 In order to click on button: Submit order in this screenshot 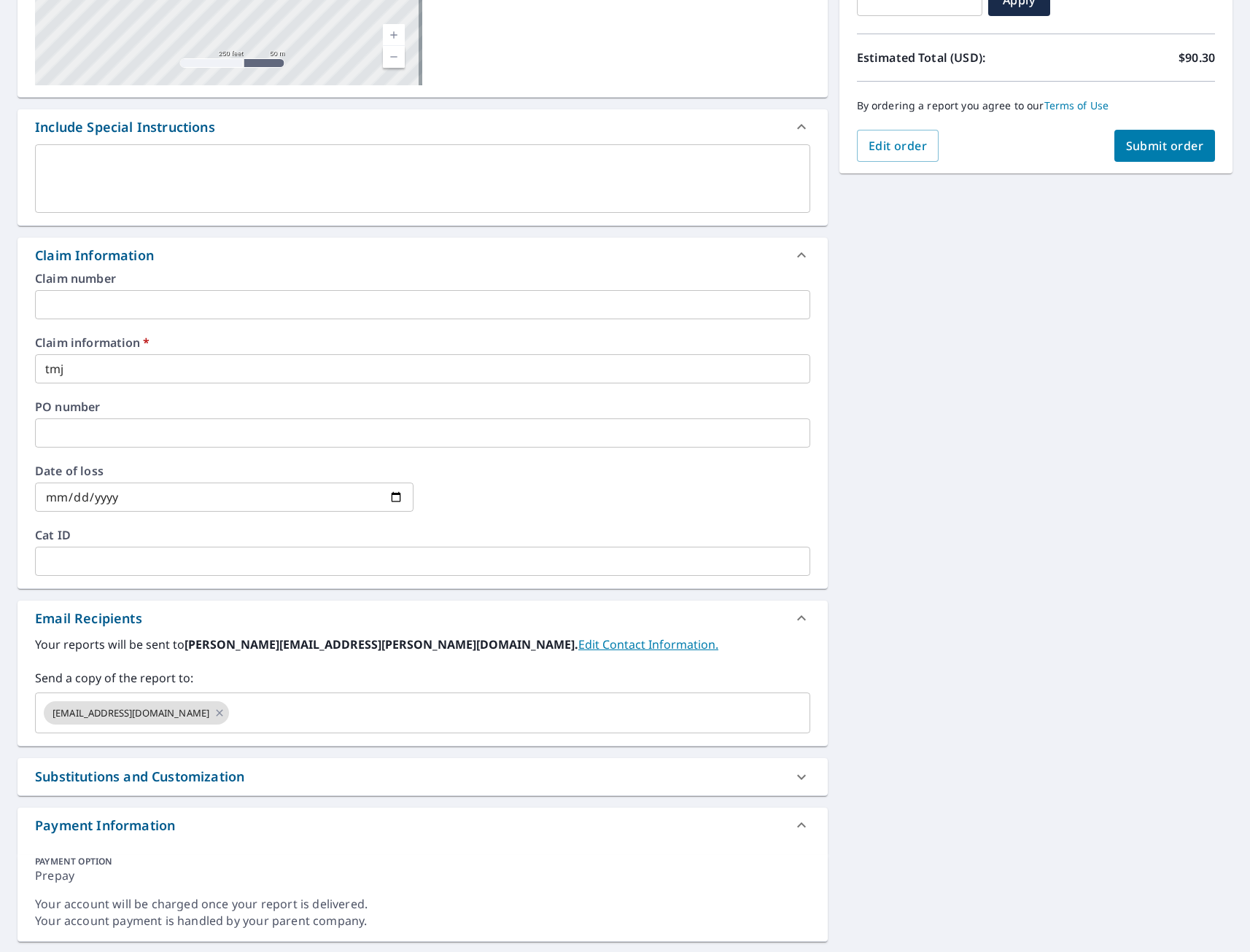, I will do `click(1165, 146)`.